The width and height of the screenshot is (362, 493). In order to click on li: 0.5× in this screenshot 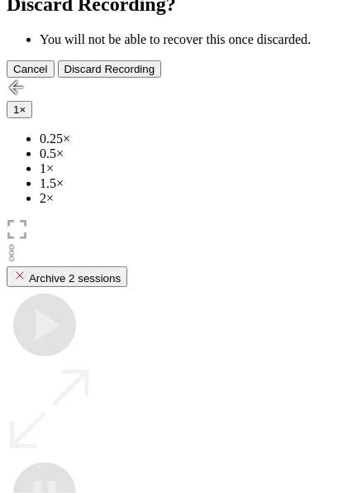, I will do `click(198, 154)`.